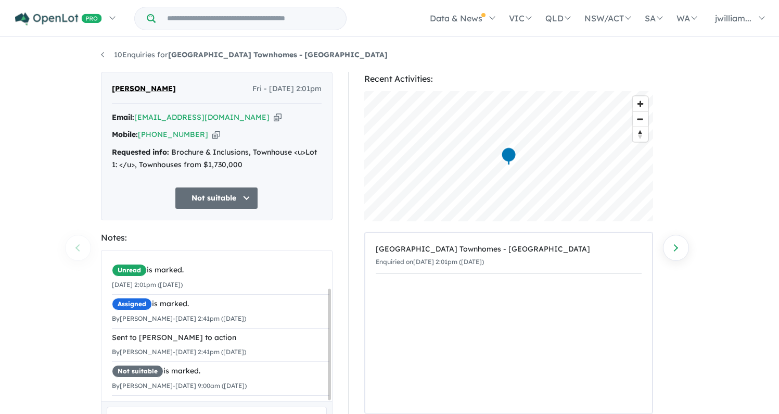 This screenshot has height=414, width=779. I want to click on strong: Mobile:, so click(125, 134).